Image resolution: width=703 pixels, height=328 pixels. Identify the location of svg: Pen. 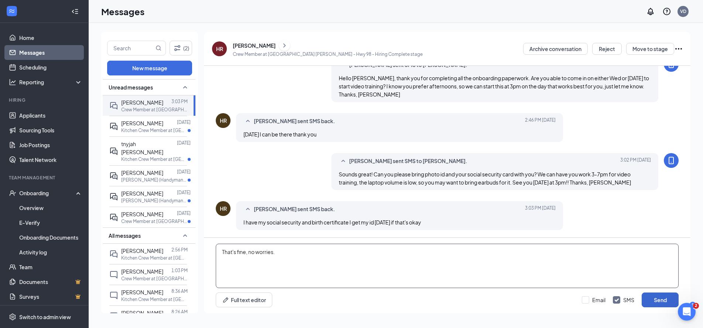
(226, 300).